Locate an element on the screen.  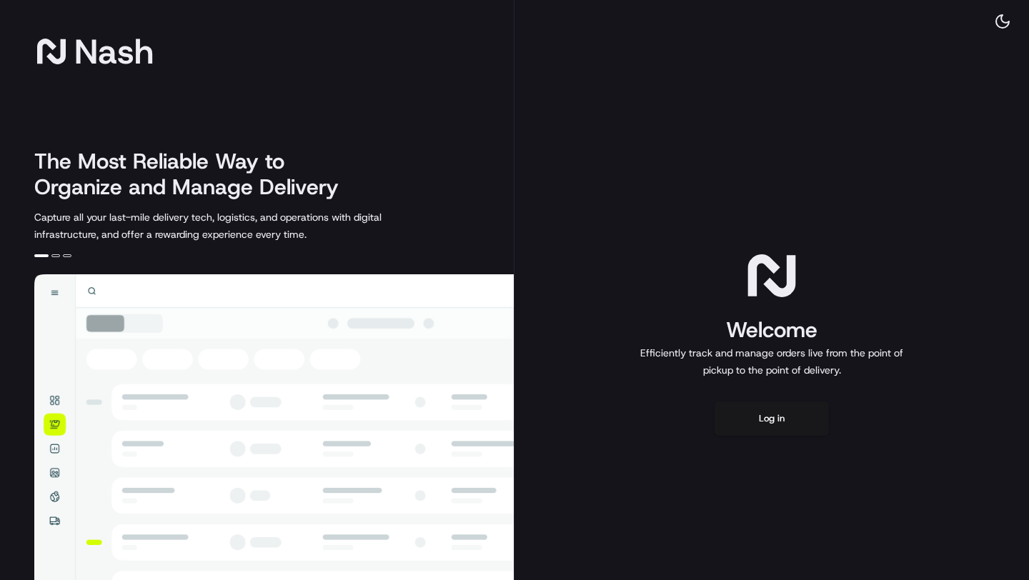
h1: Welcome is located at coordinates (772, 330).